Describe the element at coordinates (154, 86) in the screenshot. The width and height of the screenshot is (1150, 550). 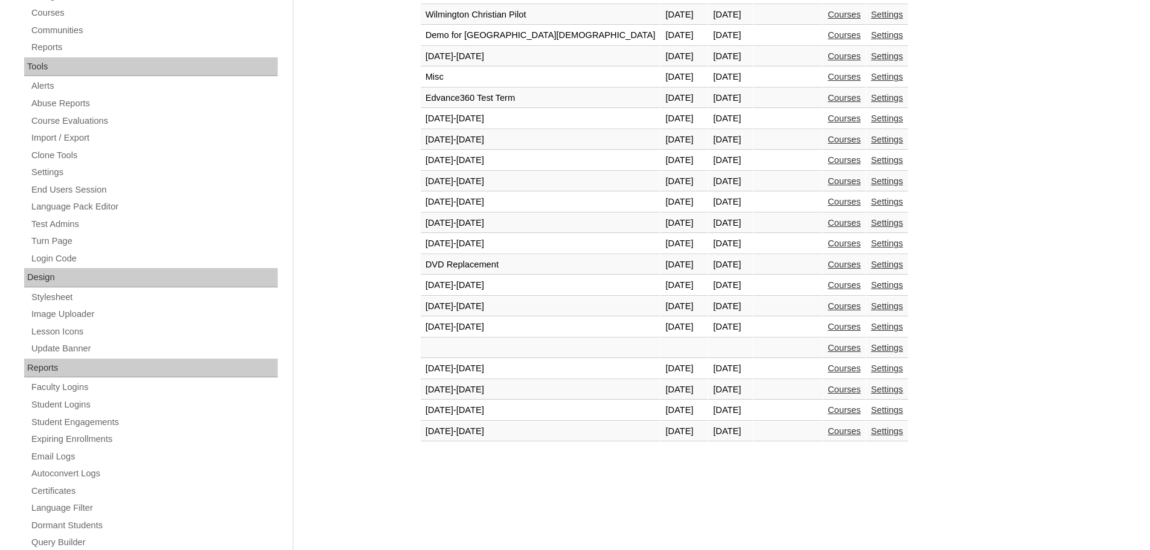
I see `a: Alerts` at that location.